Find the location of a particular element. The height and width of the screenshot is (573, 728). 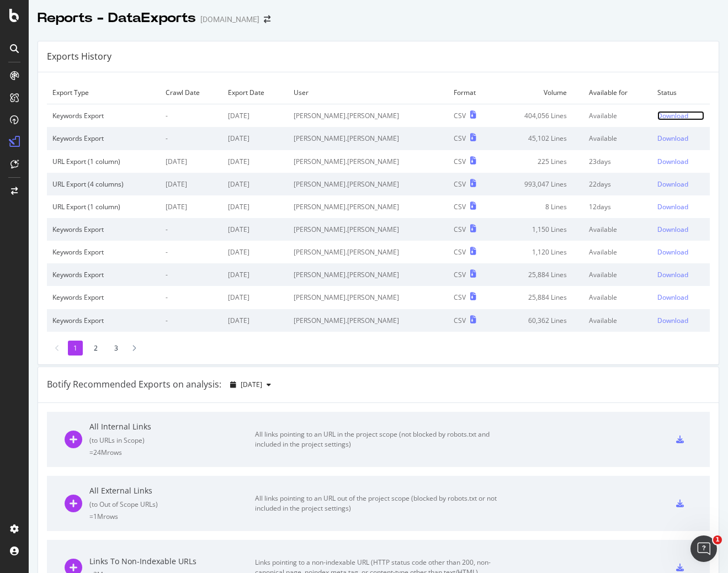

div: arrow-right-arrow-left is located at coordinates (267, 19).